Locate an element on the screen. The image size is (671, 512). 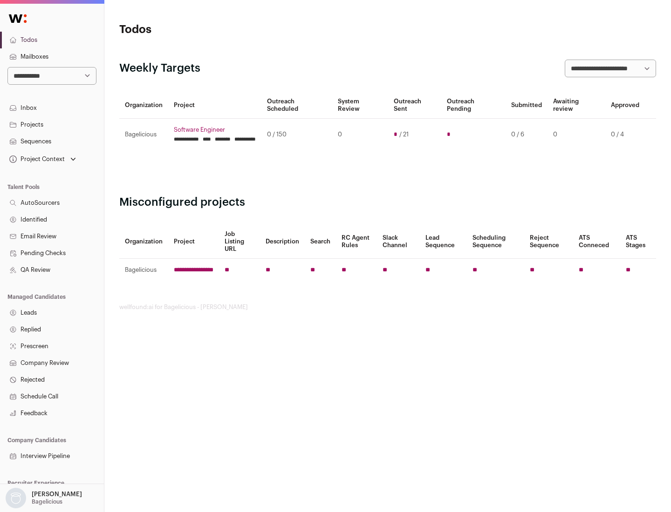
th: ATS Conneced is located at coordinates (596, 242).